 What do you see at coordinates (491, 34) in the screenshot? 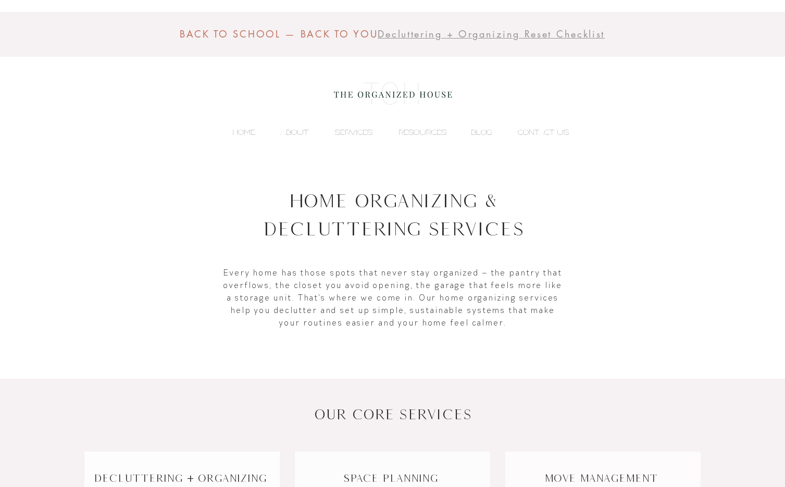
I see `span: Decluttering + Organizing Reset Checklist` at bounding box center [491, 34].